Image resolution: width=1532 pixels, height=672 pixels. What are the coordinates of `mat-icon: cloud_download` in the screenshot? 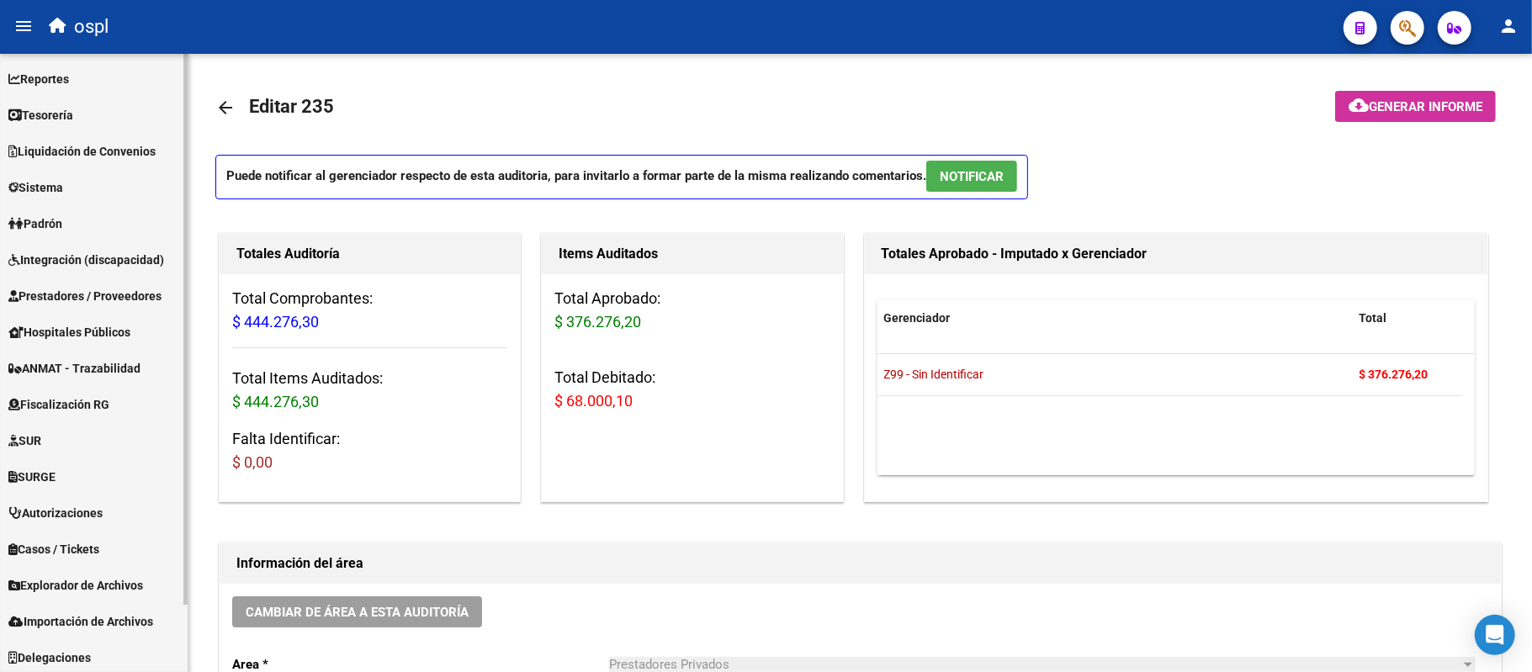 It's located at (1359, 105).